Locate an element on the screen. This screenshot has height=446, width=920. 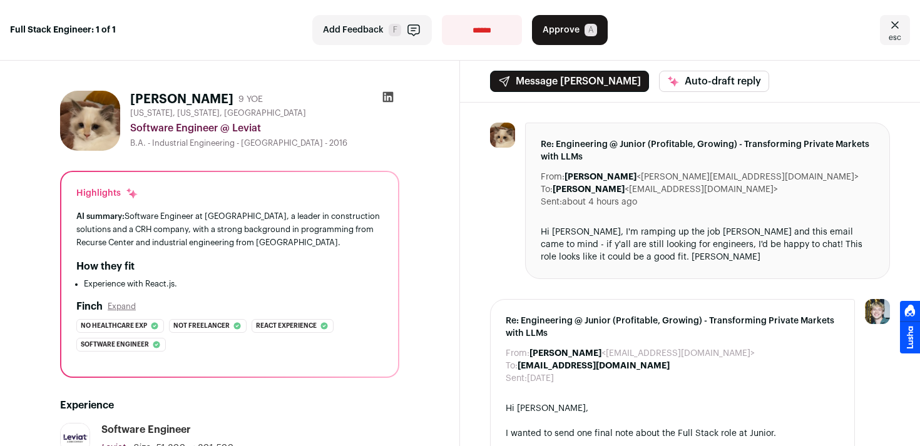
button: Expand is located at coordinates (121, 307).